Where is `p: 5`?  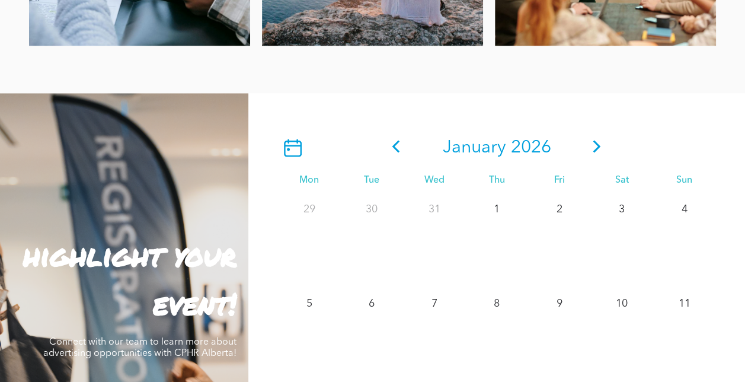
p: 5 is located at coordinates (309, 303).